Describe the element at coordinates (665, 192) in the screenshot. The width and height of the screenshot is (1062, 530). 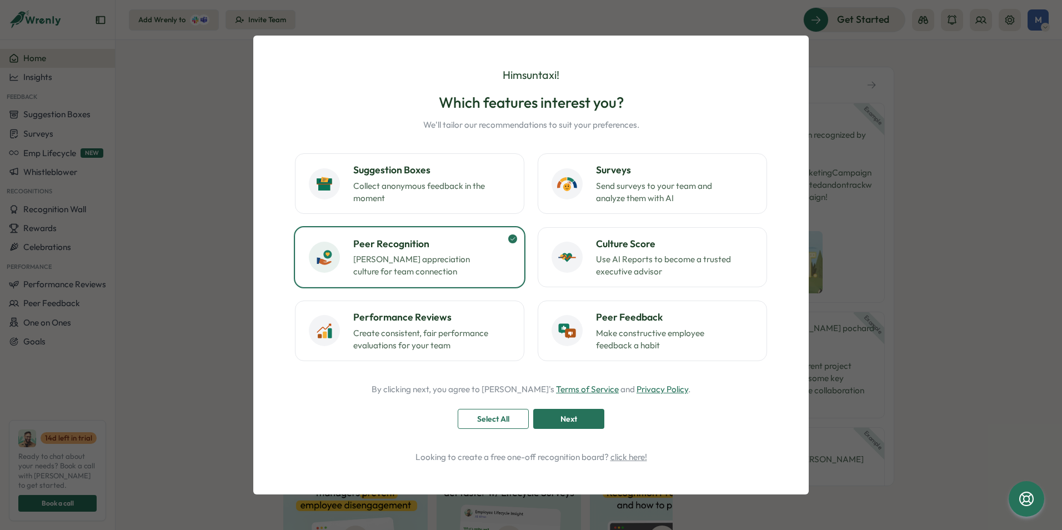
I see `p: Send surveys to your team and analyze them with AI` at that location.